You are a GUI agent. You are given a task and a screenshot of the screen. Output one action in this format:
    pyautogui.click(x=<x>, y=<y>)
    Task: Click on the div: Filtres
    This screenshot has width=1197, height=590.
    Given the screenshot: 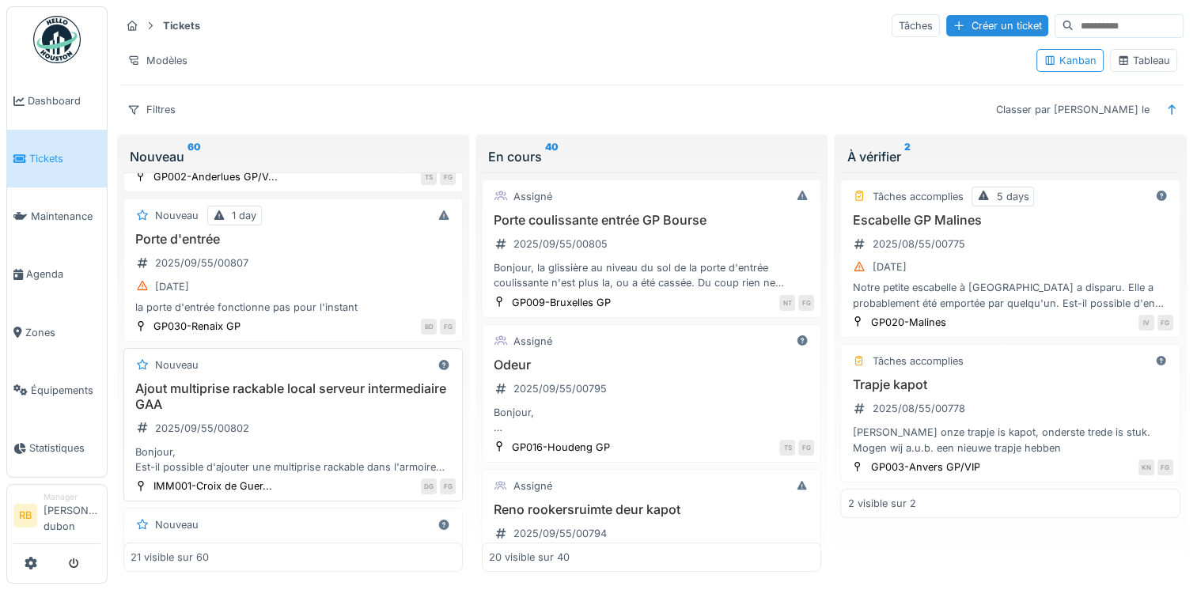 What is the action you would take?
    pyautogui.click(x=151, y=109)
    